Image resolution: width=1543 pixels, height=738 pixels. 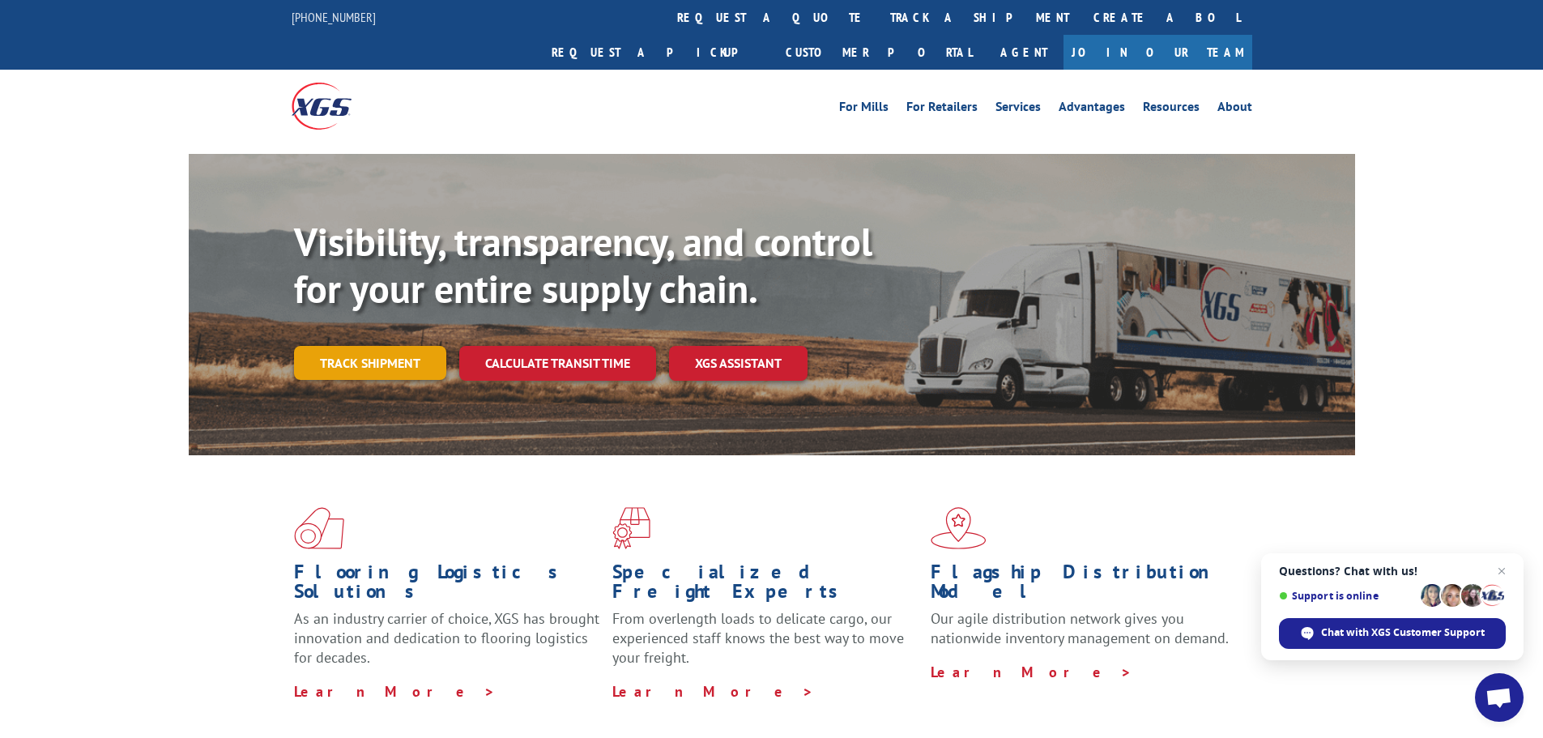 I want to click on div: Chat with XGS Customer Support, so click(x=1392, y=633).